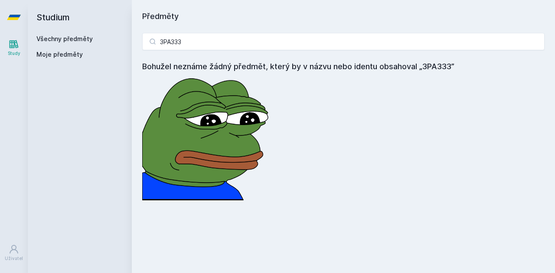 This screenshot has height=273, width=555. I want to click on input: Název nebo ident předmětu…, so click(343, 42).